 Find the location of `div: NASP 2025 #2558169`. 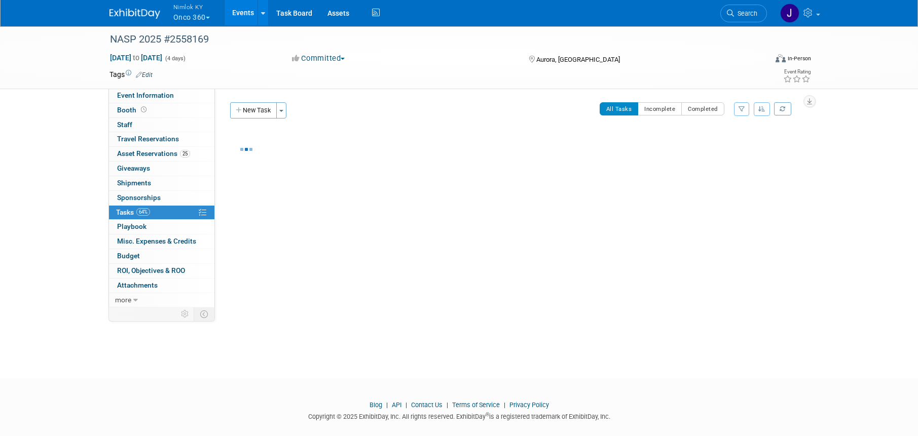

div: NASP 2025 #2558169 is located at coordinates (429, 40).